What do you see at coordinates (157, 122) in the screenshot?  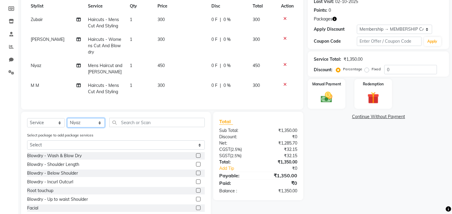 I see `input: Search or Scan` at bounding box center [157, 122].